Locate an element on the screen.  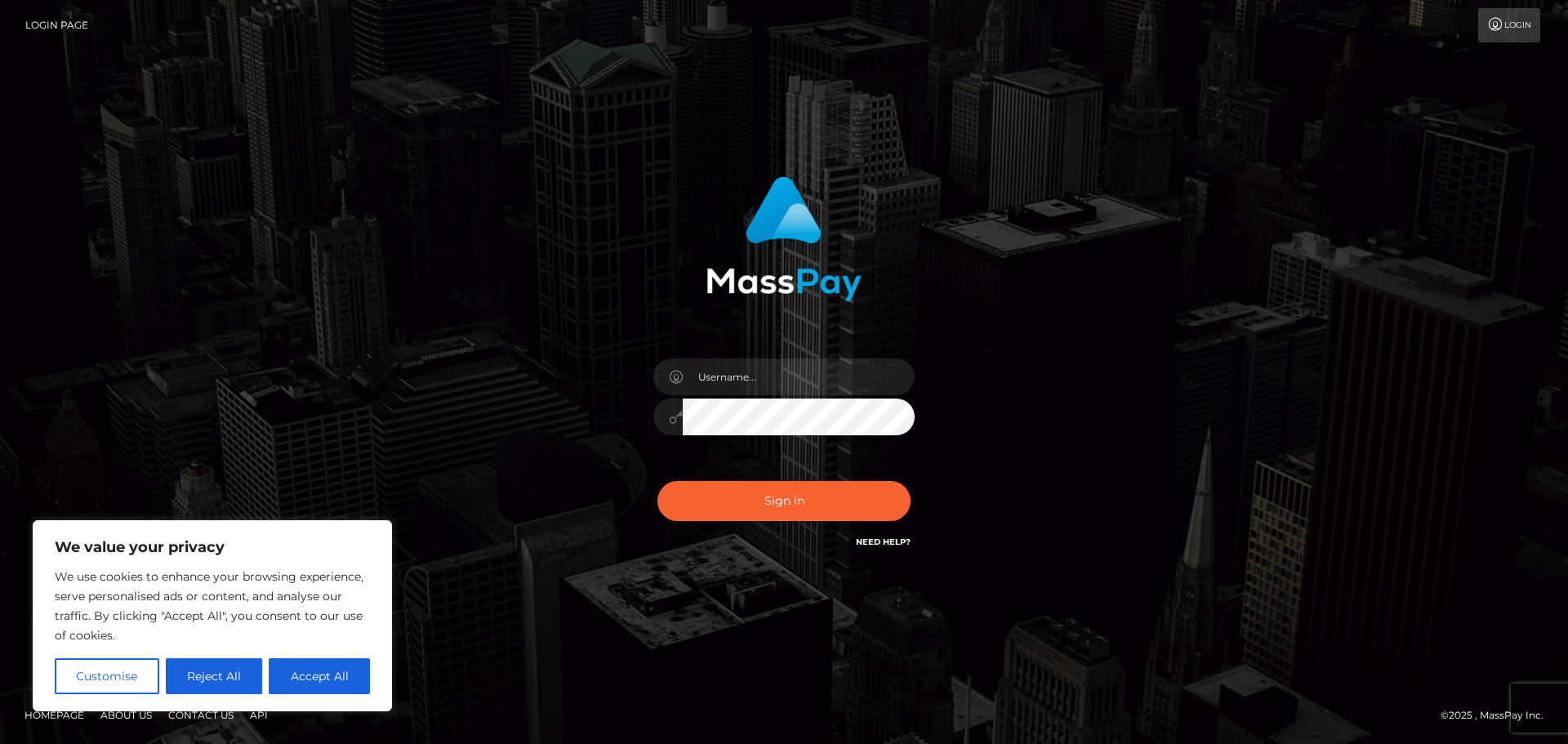
a: Login Page is located at coordinates (56, 25).